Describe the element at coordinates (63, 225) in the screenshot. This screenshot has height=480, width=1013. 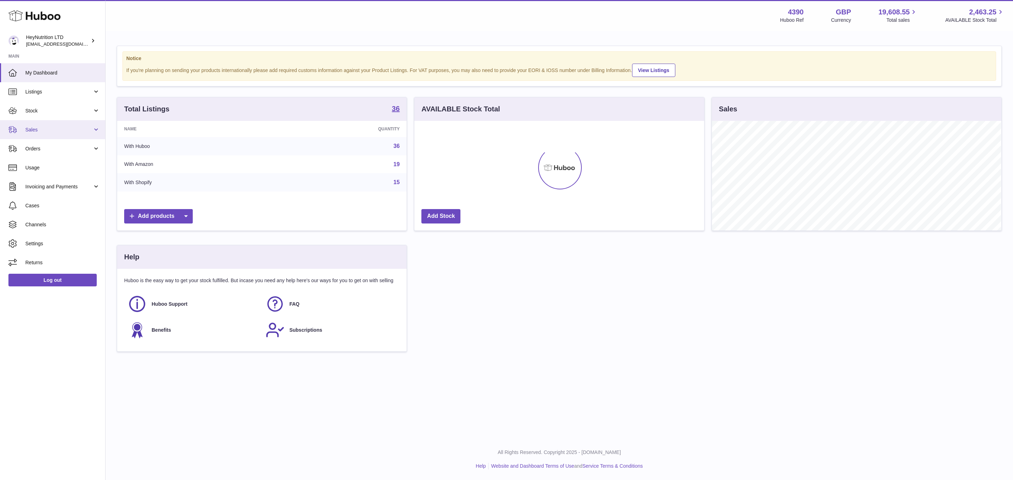
I see `span: Channels` at that location.